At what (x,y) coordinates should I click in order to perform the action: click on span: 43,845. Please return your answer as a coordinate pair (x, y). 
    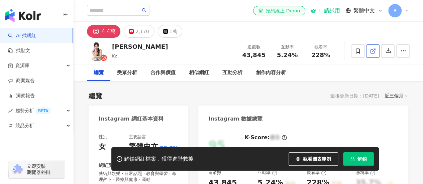
    Looking at the image, I should click on (254, 55).